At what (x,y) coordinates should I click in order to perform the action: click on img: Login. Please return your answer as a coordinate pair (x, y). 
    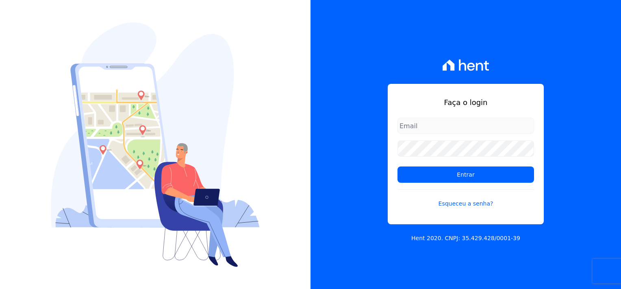
    Looking at the image, I should click on (155, 144).